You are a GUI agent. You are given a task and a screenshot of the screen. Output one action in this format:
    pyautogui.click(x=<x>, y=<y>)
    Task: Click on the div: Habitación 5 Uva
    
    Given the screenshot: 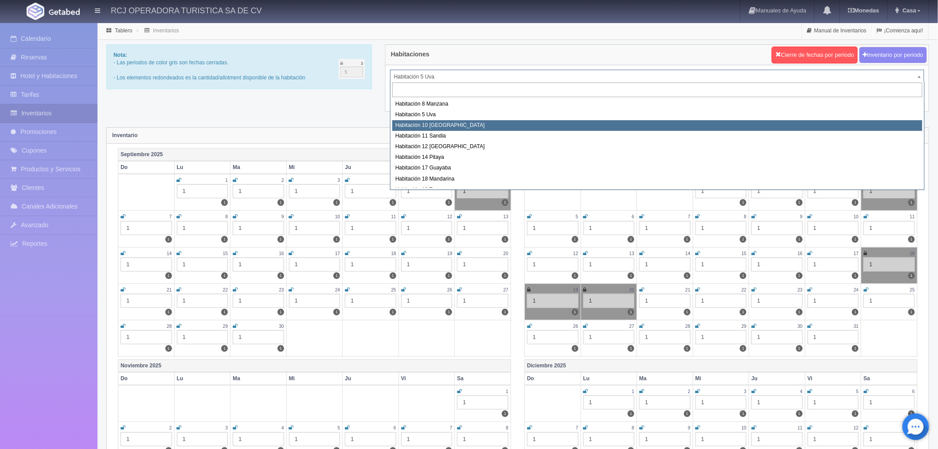 What is the action you would take?
    pyautogui.click(x=657, y=115)
    